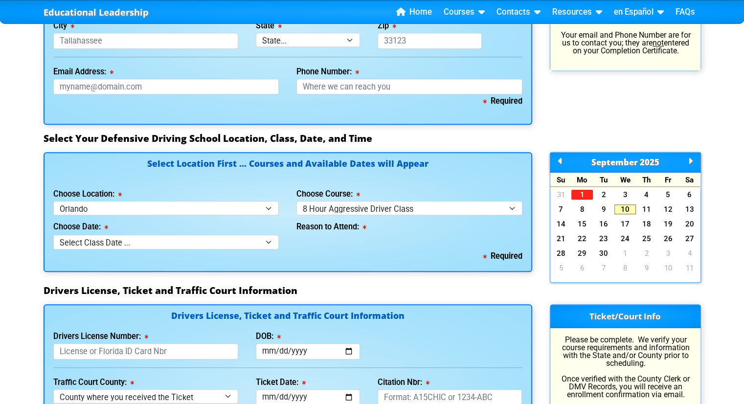  What do you see at coordinates (582, 253) in the screenshot?
I see `a: 29` at bounding box center [582, 253].